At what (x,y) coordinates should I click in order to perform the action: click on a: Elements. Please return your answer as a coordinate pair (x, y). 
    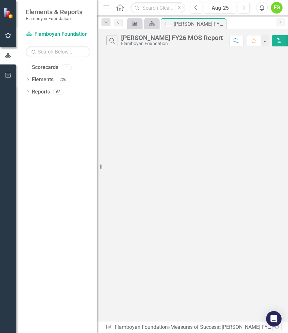
    Looking at the image, I should click on (42, 80).